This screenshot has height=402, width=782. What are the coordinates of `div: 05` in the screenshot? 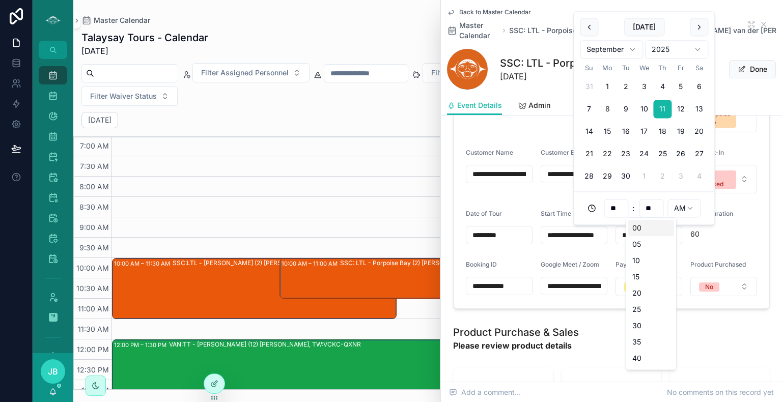 It's located at (651, 244).